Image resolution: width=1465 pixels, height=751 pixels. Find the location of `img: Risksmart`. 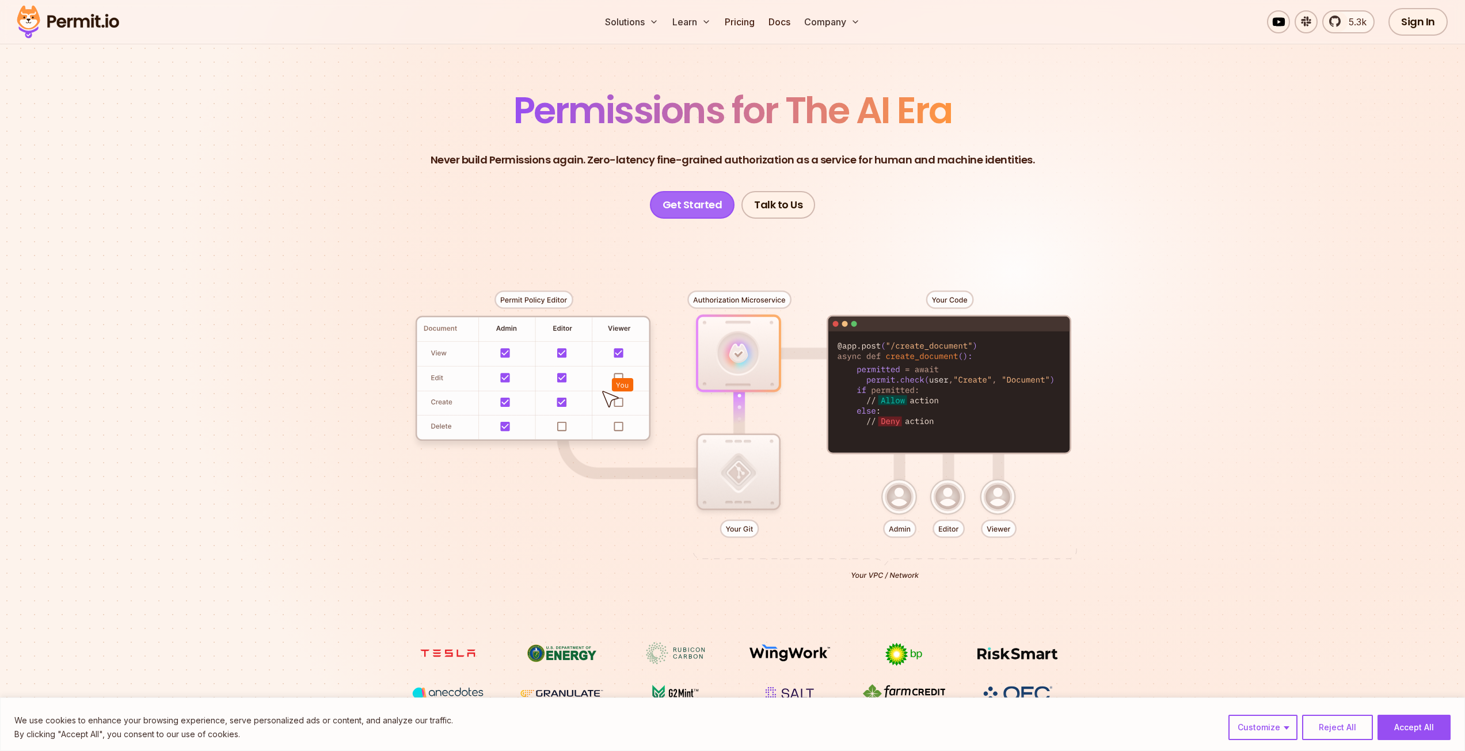

img: Risksmart is located at coordinates (1018, 653).